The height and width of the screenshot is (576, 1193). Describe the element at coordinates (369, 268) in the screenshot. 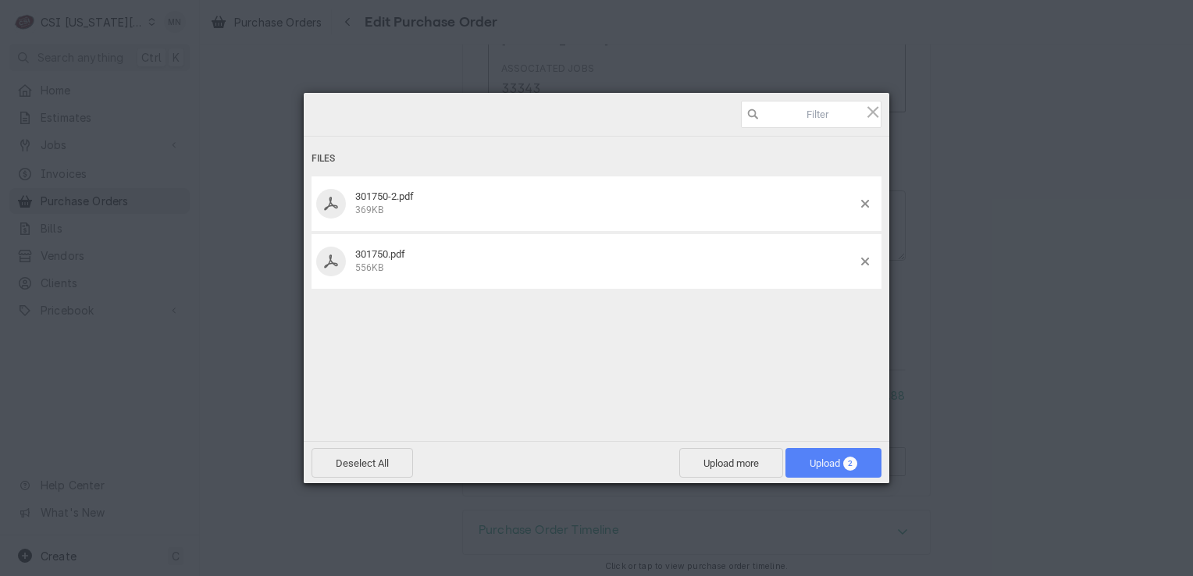

I see `span: 556KB` at that location.